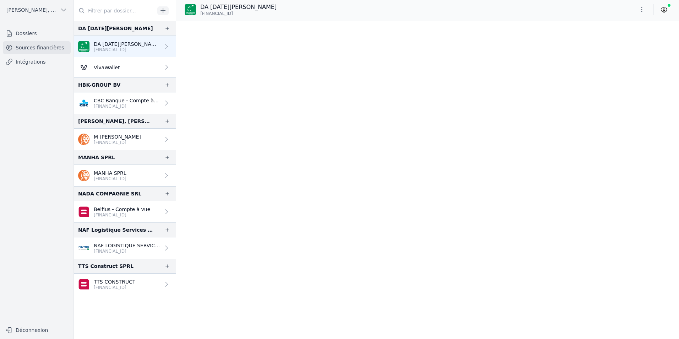 The width and height of the screenshot is (679, 339). I want to click on button: Déconnexion, so click(37, 330).